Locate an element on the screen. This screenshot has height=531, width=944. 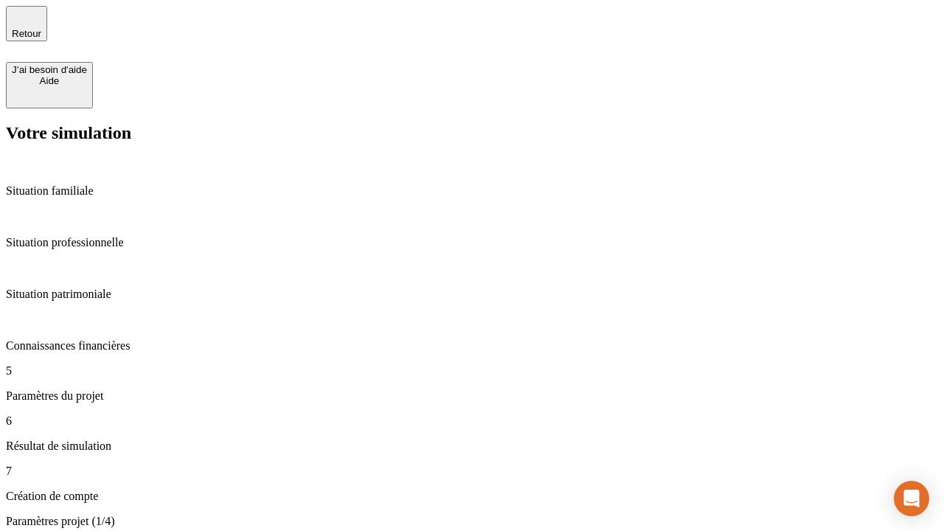
p: Paramètres du projet is located at coordinates (472, 396).